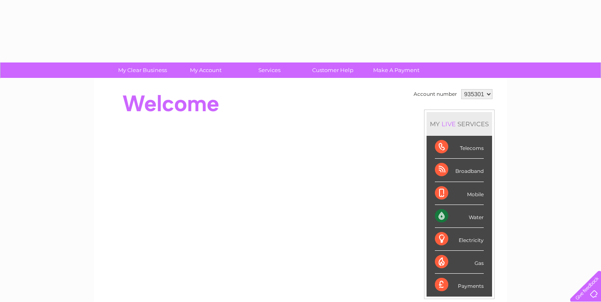 The height and width of the screenshot is (302, 601). Describe the element at coordinates (333, 70) in the screenshot. I see `a: Customer Help` at that location.